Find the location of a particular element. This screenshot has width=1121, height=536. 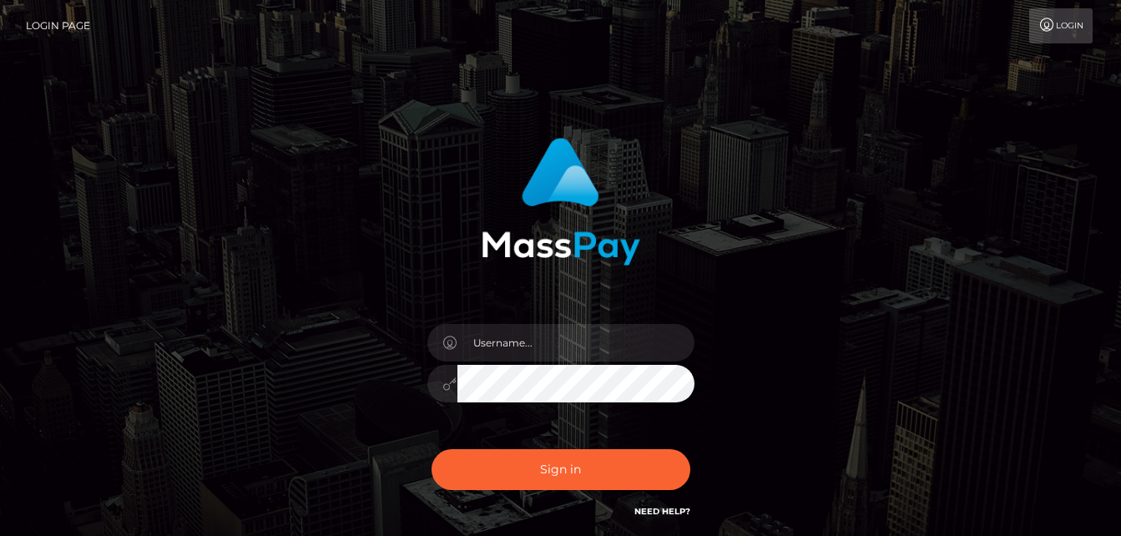

img: MassPay Login is located at coordinates (561, 201).